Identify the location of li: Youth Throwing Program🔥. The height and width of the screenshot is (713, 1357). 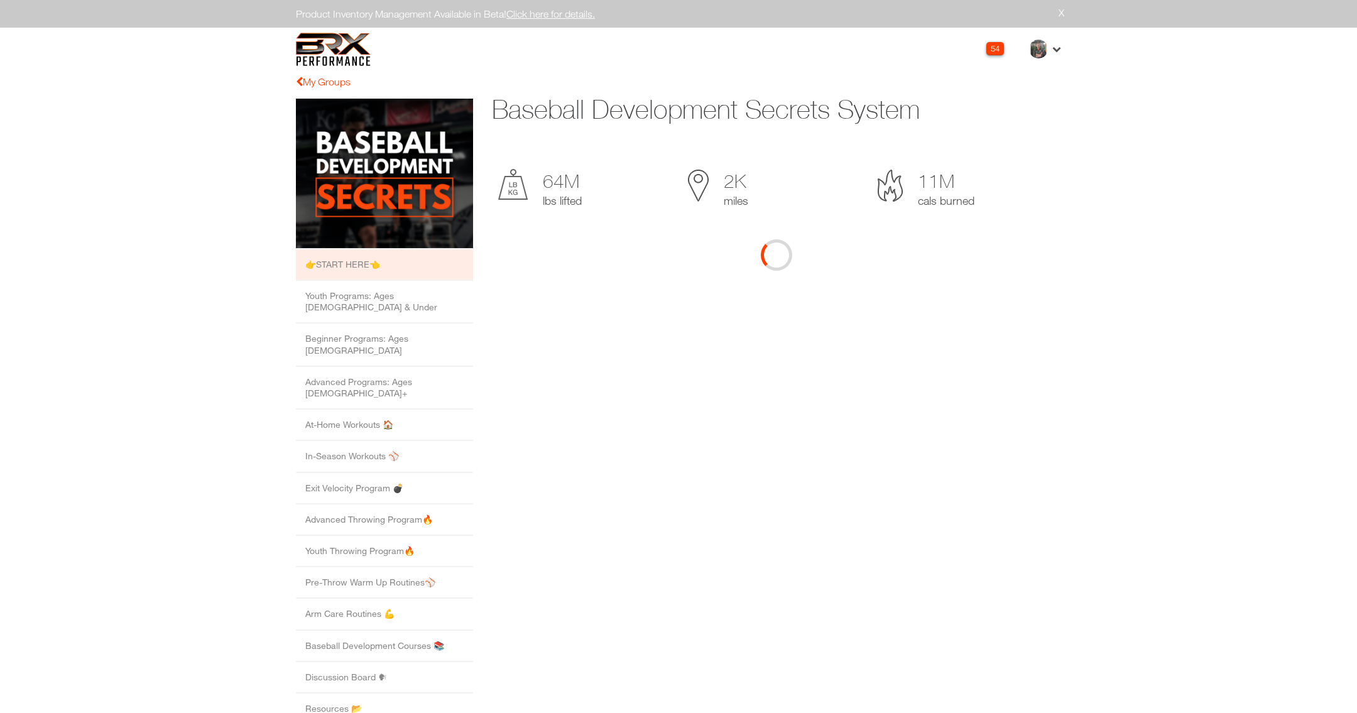
(384, 551).